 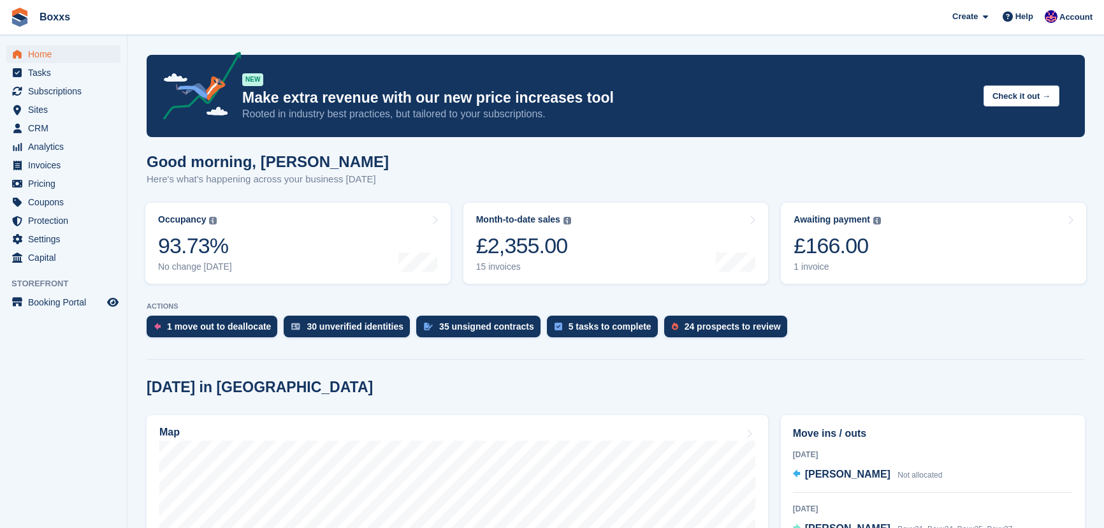 I want to click on span: Settings, so click(x=66, y=239).